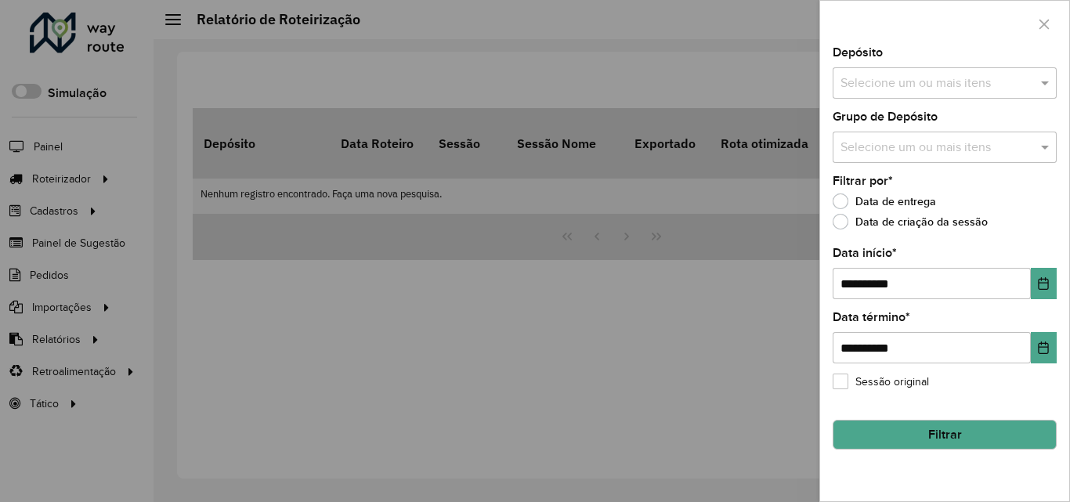 The width and height of the screenshot is (1070, 502). I want to click on label: Filtrar por, so click(863, 181).